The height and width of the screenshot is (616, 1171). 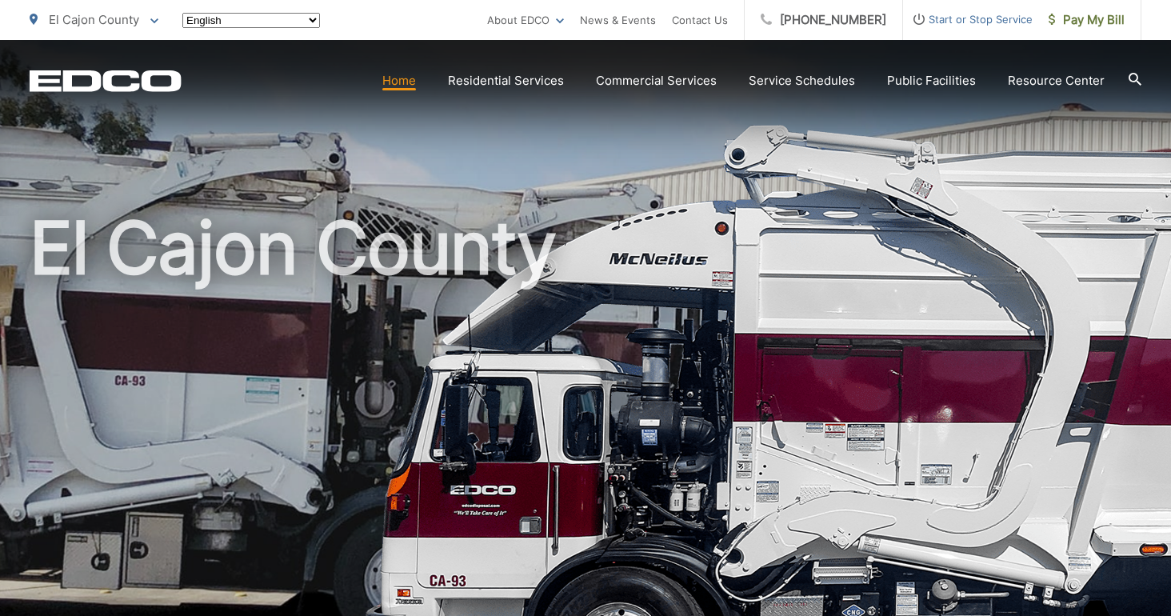 I want to click on a: News & Events, so click(x=617, y=20).